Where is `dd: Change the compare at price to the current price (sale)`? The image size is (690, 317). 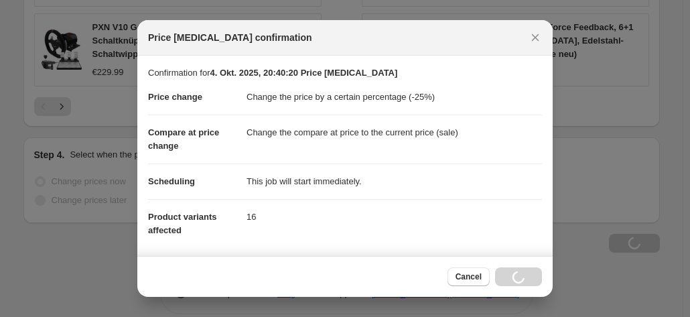
dd: Change the compare at price to the current price (sale) is located at coordinates (394, 132).